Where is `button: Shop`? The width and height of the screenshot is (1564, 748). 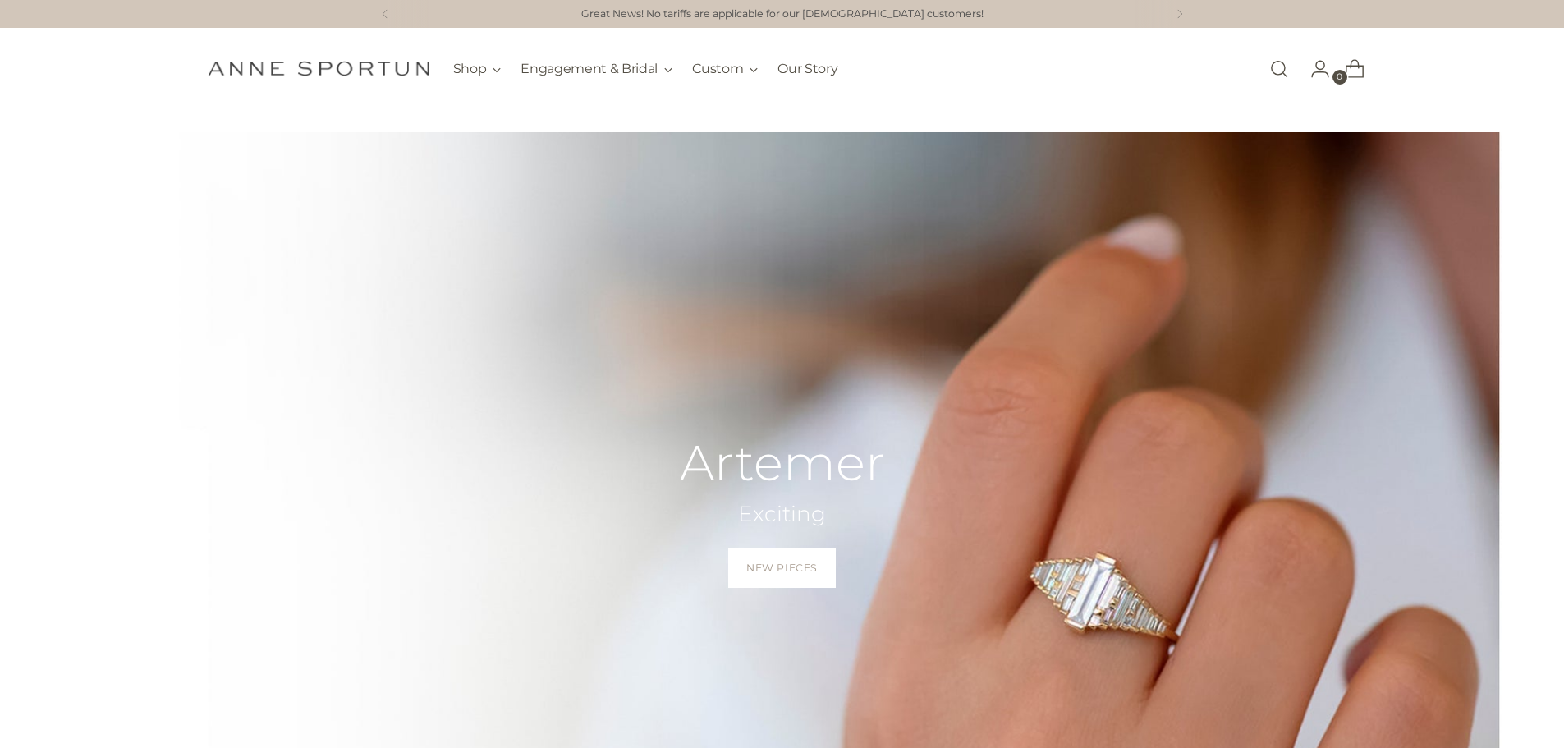
button: Shop is located at coordinates (477, 69).